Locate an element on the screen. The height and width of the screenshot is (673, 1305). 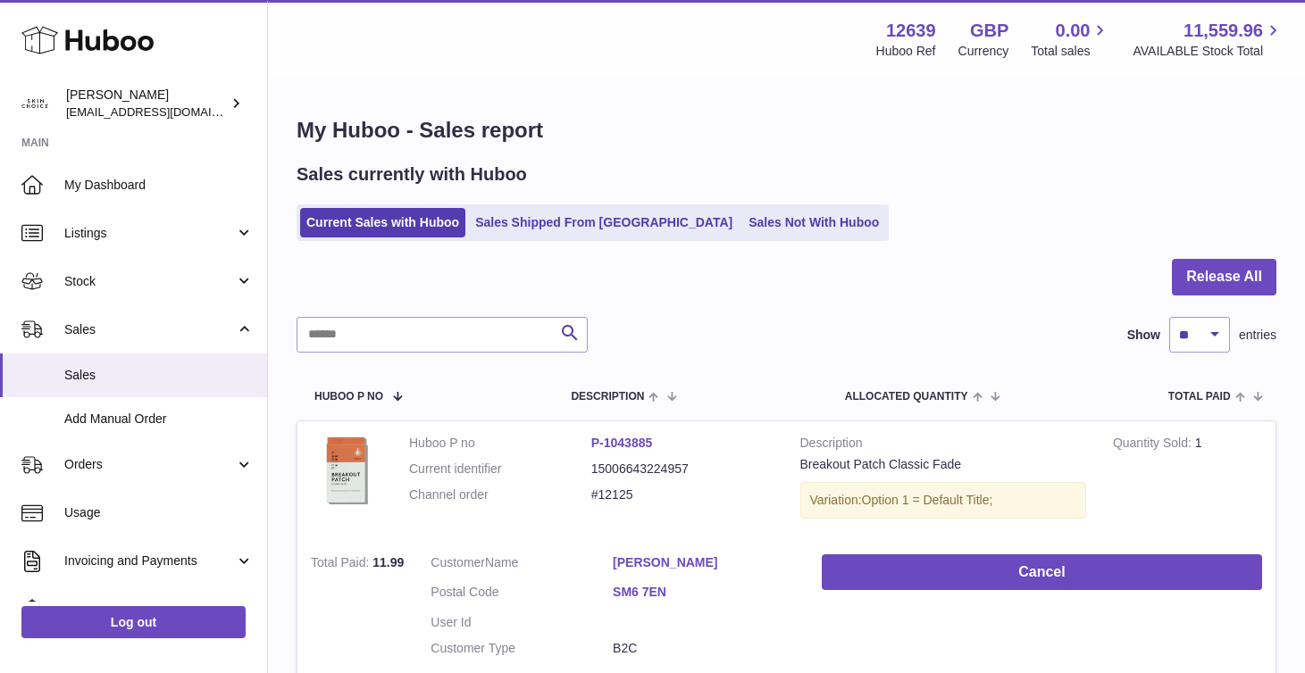
span: AVAILABLE Stock Total is located at coordinates (1207, 51).